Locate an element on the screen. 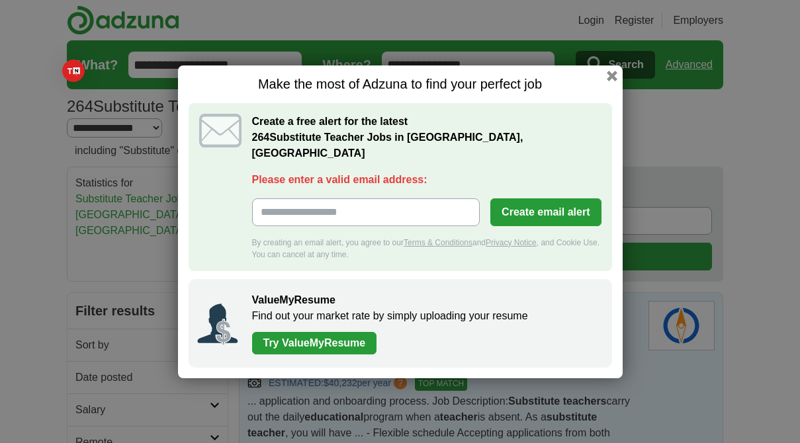 This screenshot has height=443, width=800. p: Find out your market rate by simply uploading your resume is located at coordinates (425, 316).